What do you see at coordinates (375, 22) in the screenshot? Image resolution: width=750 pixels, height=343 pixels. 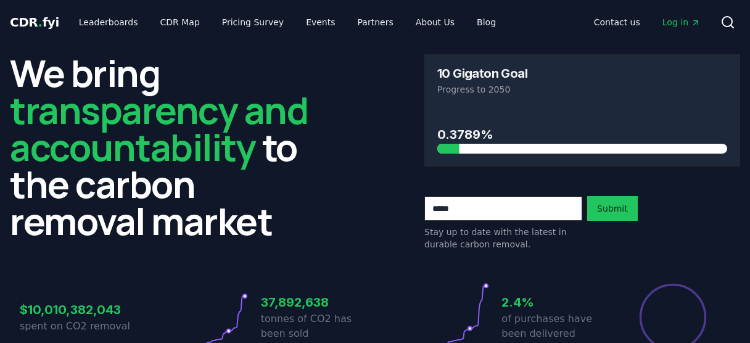 I see `a: Partners` at bounding box center [375, 22].